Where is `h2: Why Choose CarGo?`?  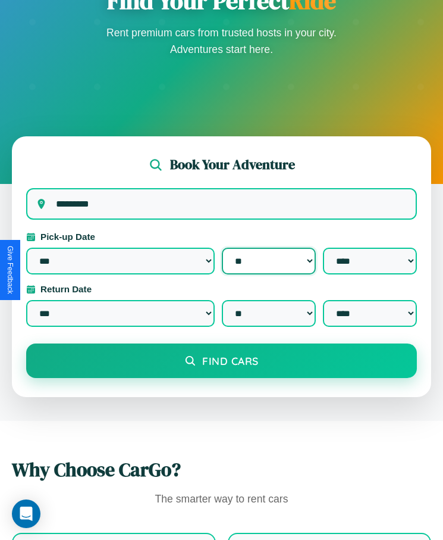
h2: Why Choose CarGo? is located at coordinates (221, 469).